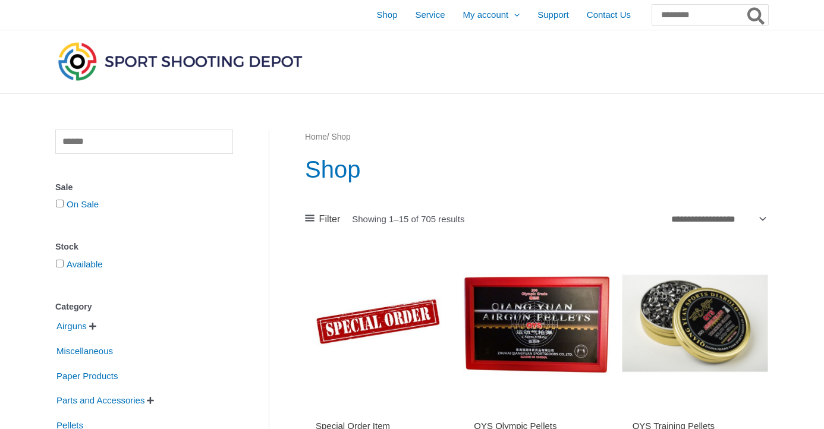  What do you see at coordinates (87, 374) in the screenshot?
I see `a: Paper Products` at bounding box center [87, 374].